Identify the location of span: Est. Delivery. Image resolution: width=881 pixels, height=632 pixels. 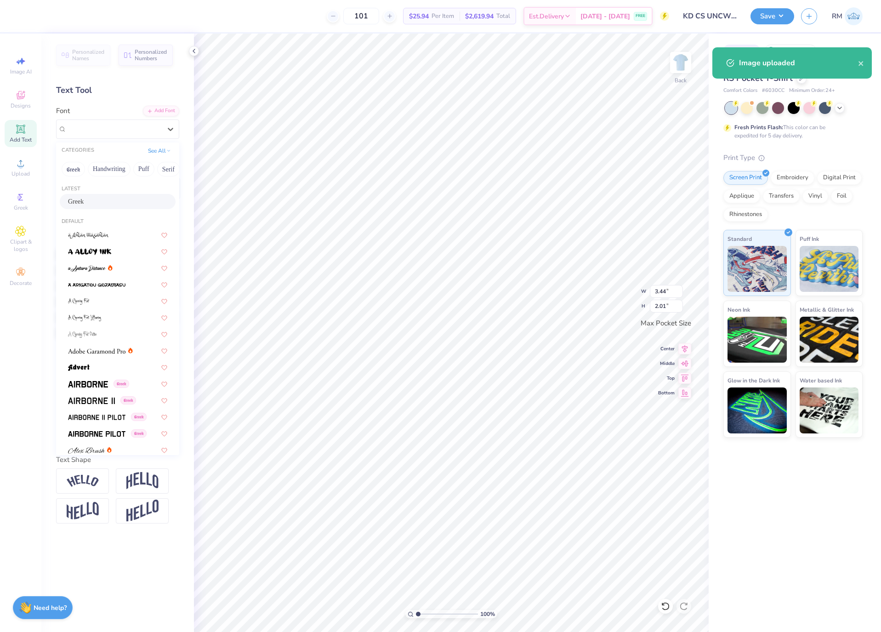
(546, 16).